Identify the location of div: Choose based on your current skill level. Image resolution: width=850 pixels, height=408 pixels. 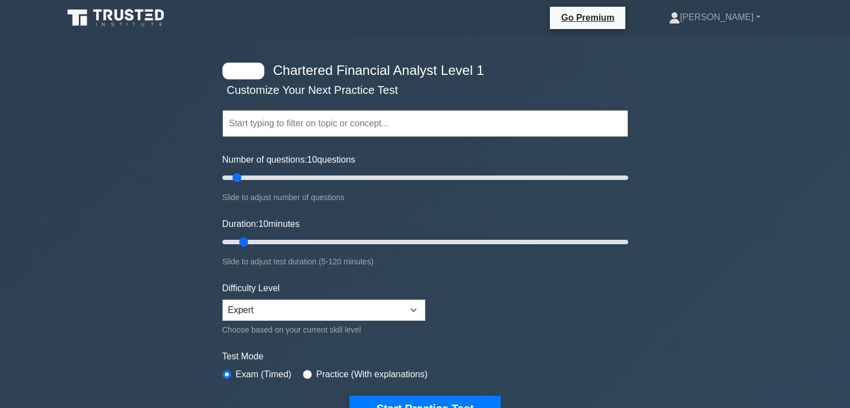
(323, 330).